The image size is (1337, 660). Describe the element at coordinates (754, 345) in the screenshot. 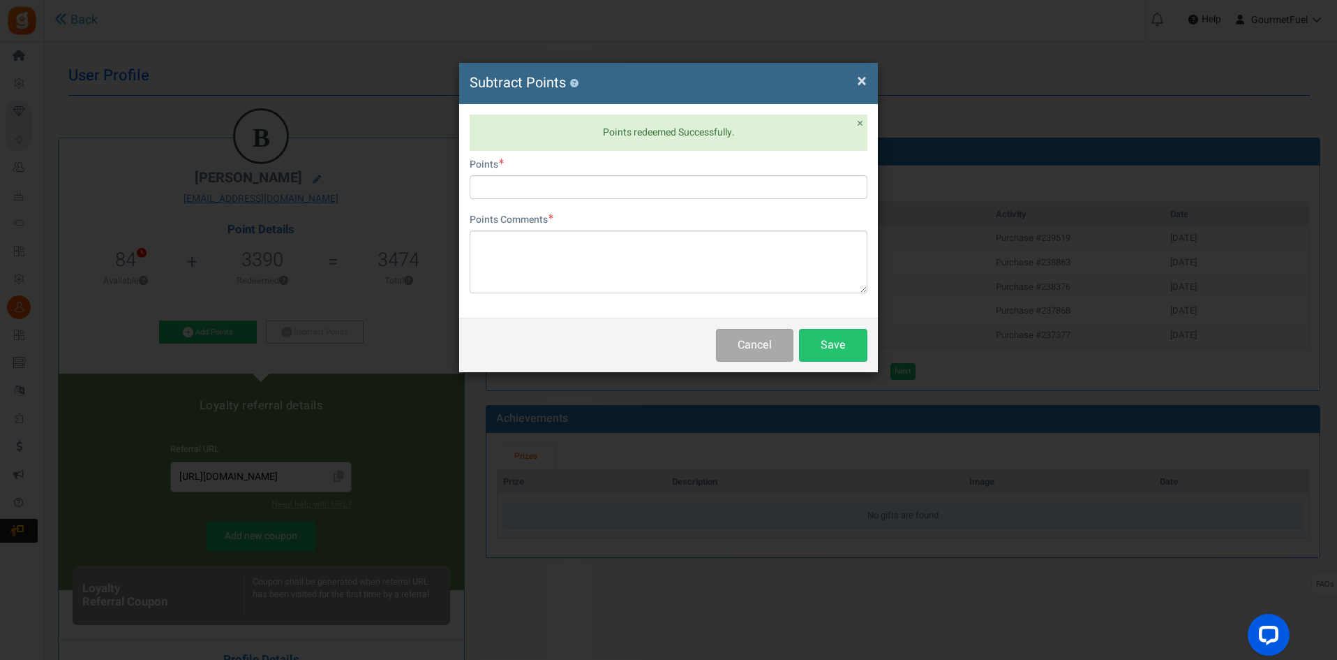

I see `button: Cancel` at that location.